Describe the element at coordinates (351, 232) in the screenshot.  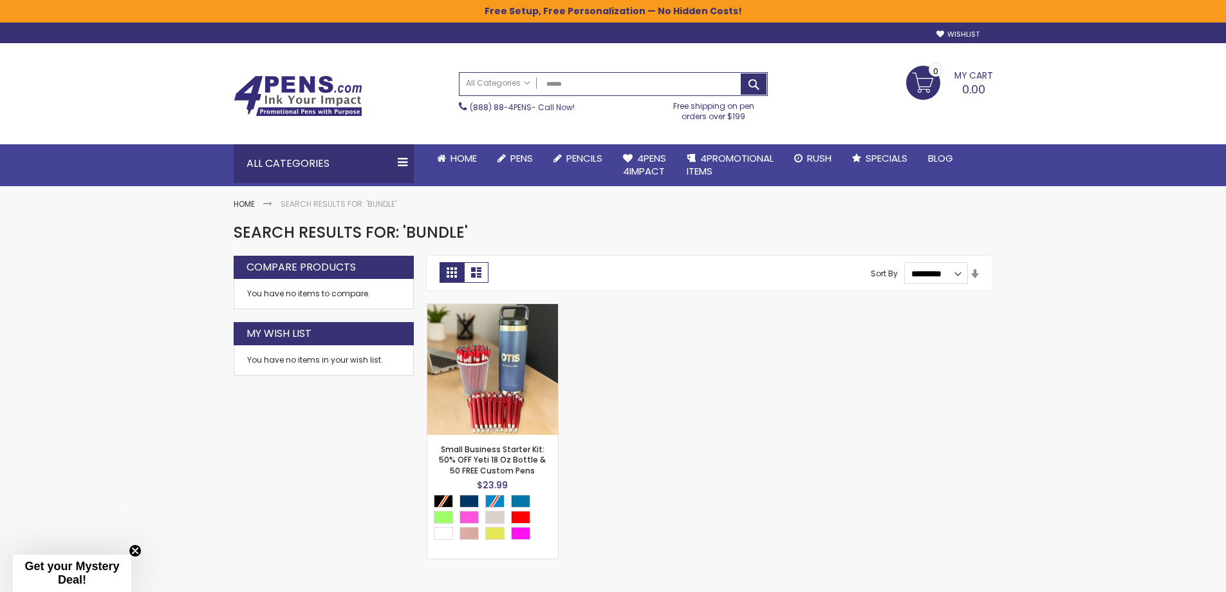
I see `span: Search results for: 'bundle'` at that location.